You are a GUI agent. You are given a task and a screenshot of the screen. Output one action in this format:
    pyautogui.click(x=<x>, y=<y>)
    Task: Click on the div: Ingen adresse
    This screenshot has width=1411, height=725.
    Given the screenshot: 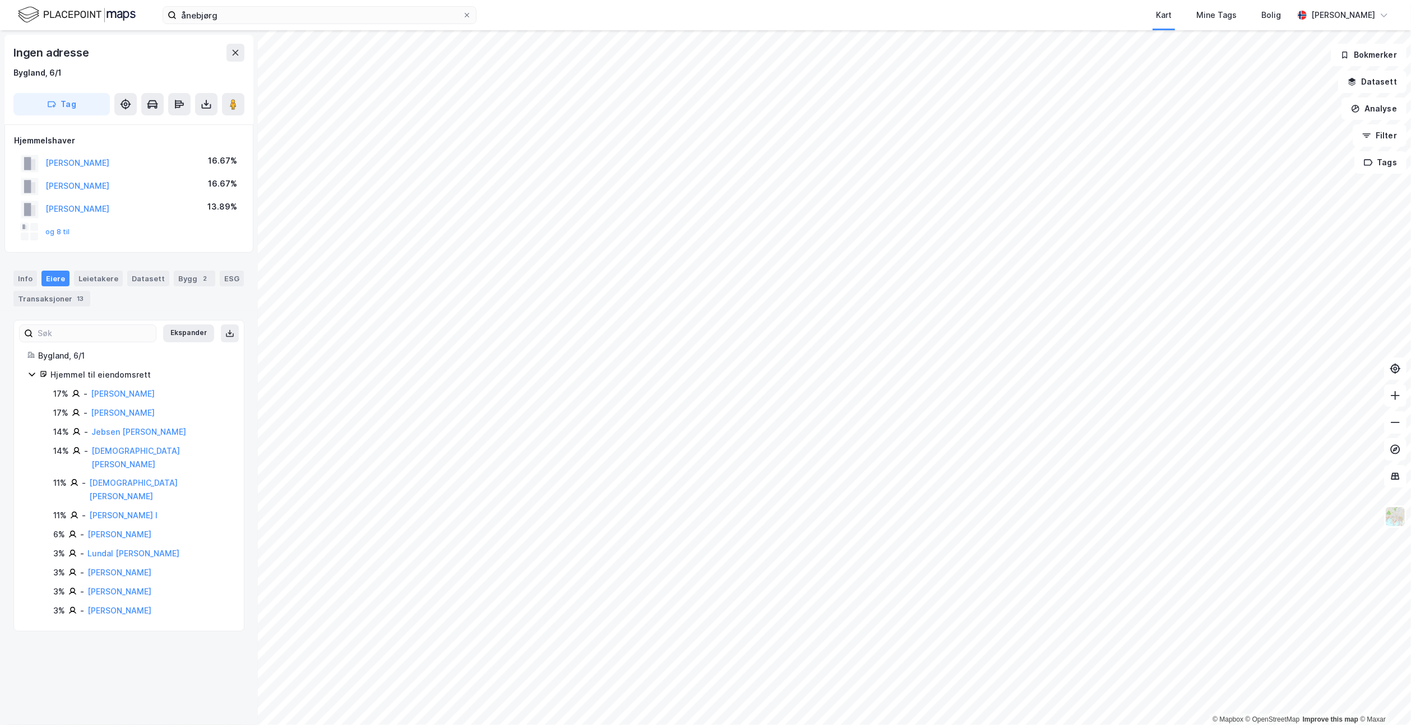 What is the action you would take?
    pyautogui.click(x=52, y=53)
    